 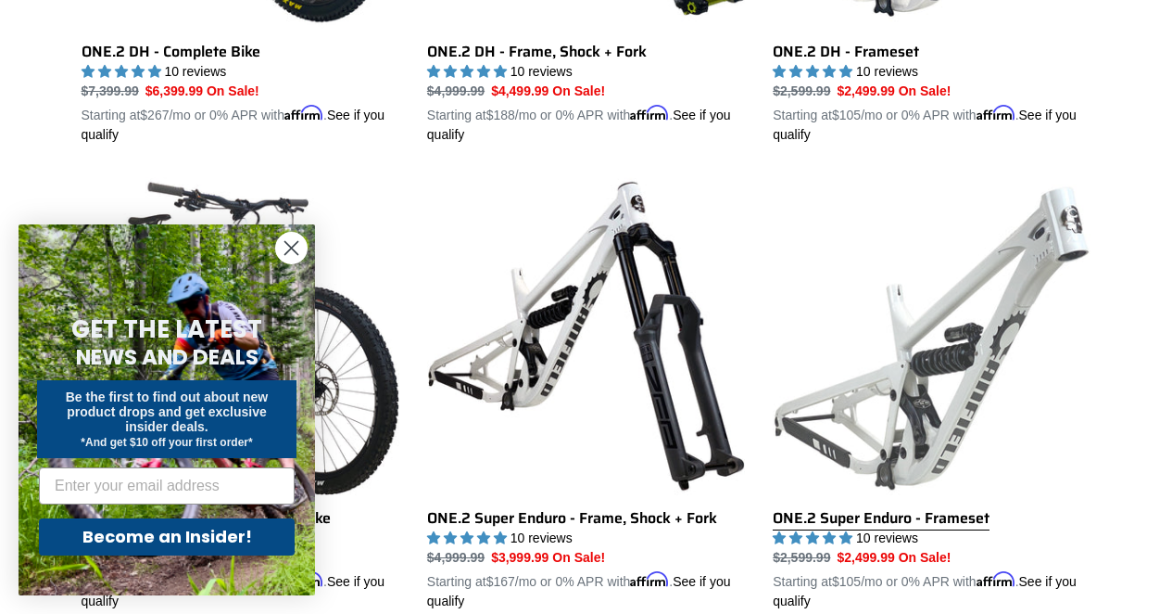 I want to click on button: Close dialog, so click(x=291, y=247).